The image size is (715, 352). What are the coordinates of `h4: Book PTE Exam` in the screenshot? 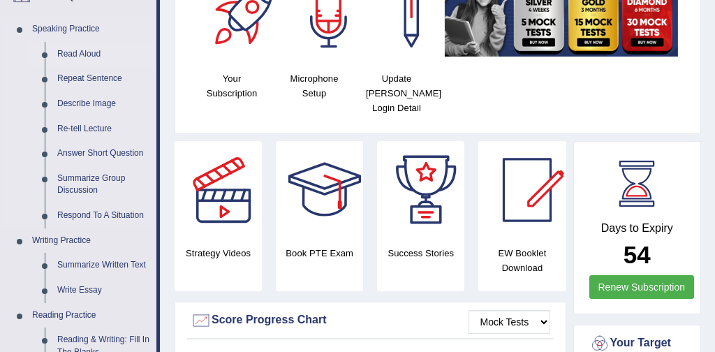 It's located at (319, 253).